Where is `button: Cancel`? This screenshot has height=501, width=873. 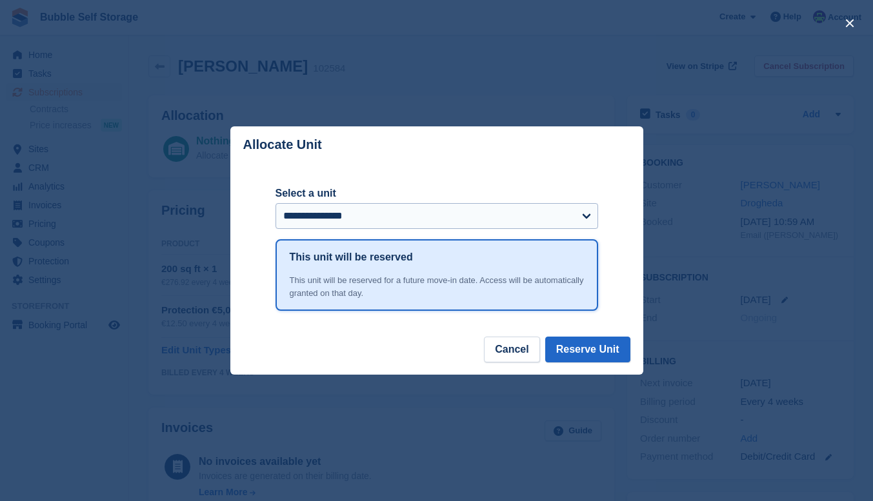 button: Cancel is located at coordinates (512, 350).